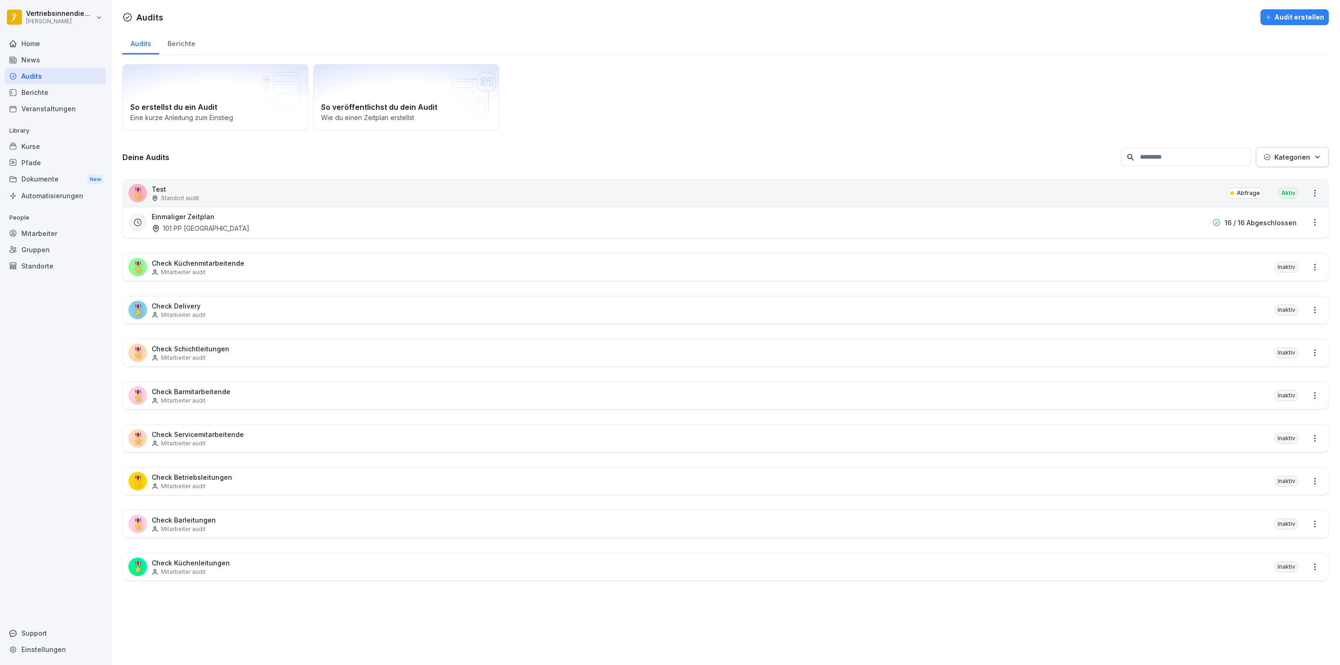  Describe the element at coordinates (191, 562) in the screenshot. I see `p: Check Küchenleitungen` at that location.